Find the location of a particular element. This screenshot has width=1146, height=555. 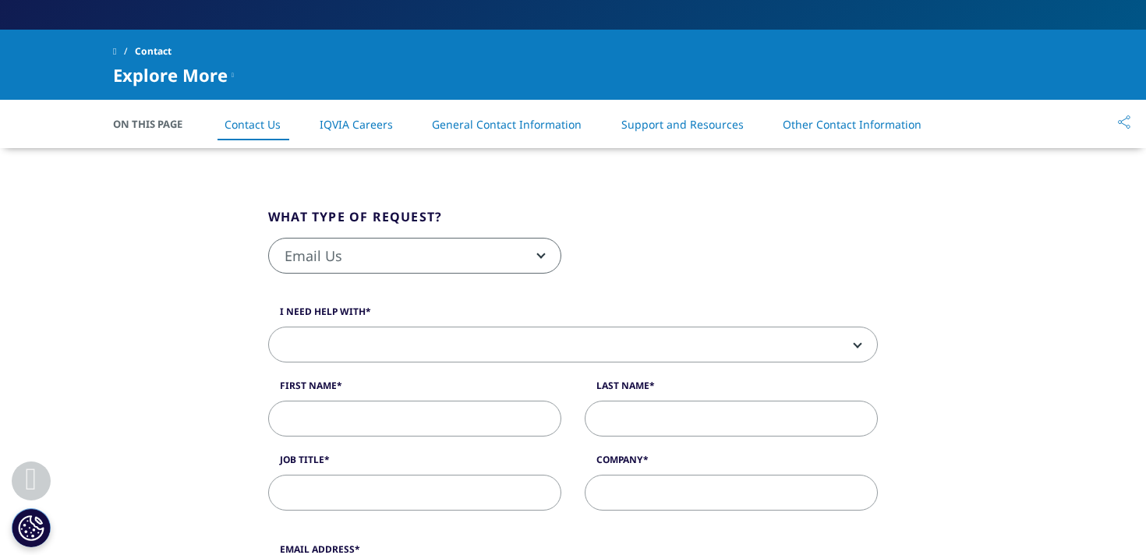

a: Other Contact Information is located at coordinates (852, 124).